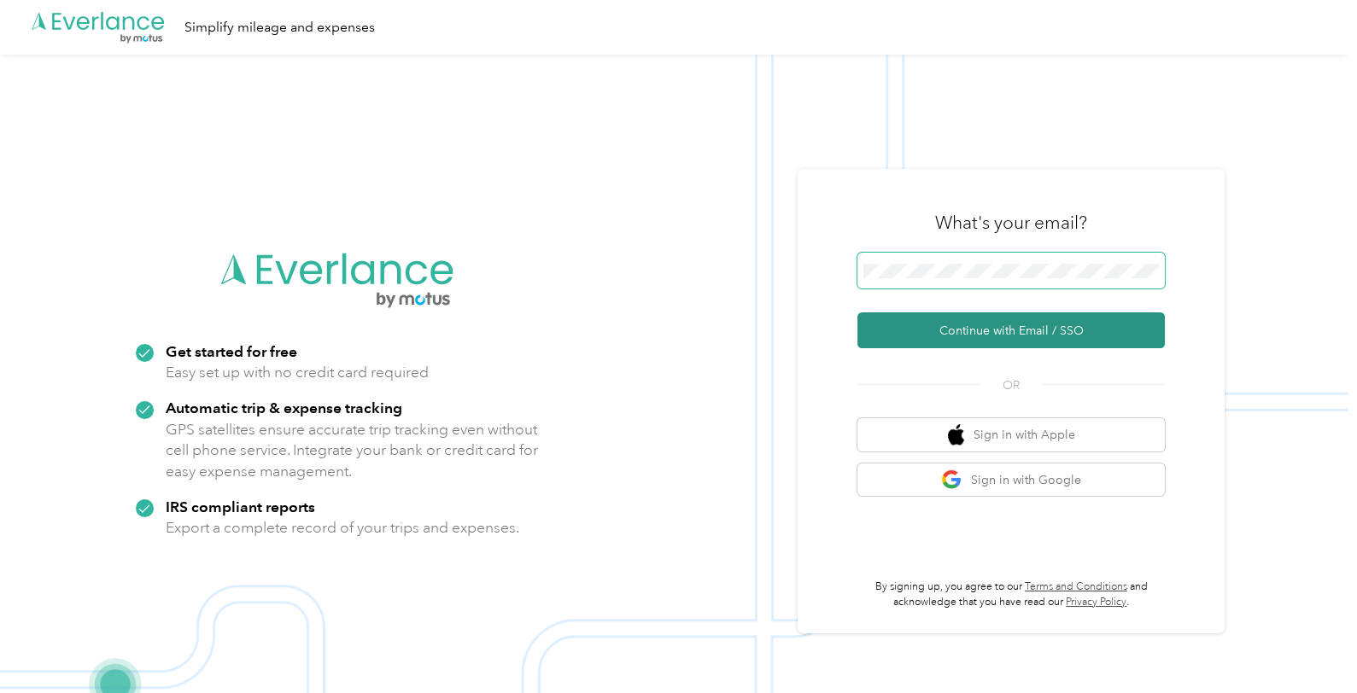 The width and height of the screenshot is (1357, 693). What do you see at coordinates (231, 351) in the screenshot?
I see `strong: Get started for free` at bounding box center [231, 351].